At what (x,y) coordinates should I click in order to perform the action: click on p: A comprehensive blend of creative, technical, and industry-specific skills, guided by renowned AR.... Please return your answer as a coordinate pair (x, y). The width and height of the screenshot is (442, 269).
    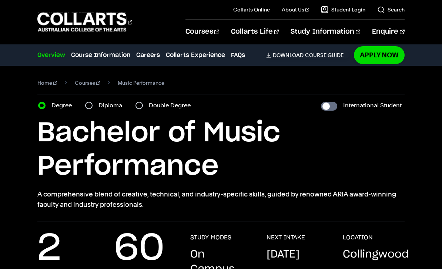
    Looking at the image, I should click on (220, 199).